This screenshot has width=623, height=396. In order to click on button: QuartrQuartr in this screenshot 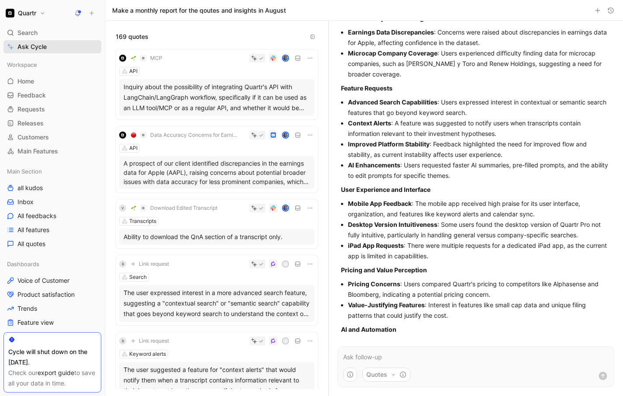, I will do `click(25, 13)`.